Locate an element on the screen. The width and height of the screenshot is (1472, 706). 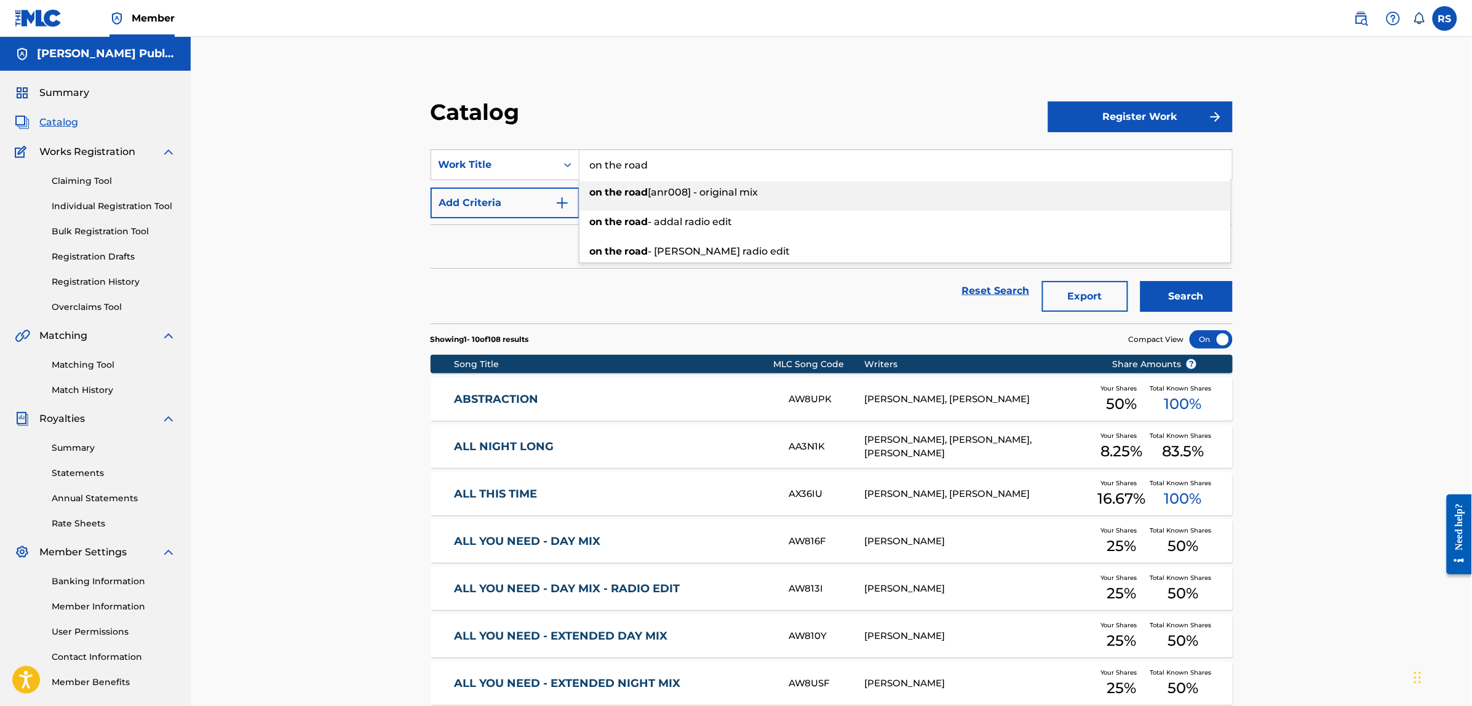
a: ABSTRACTION is located at coordinates (613, 399).